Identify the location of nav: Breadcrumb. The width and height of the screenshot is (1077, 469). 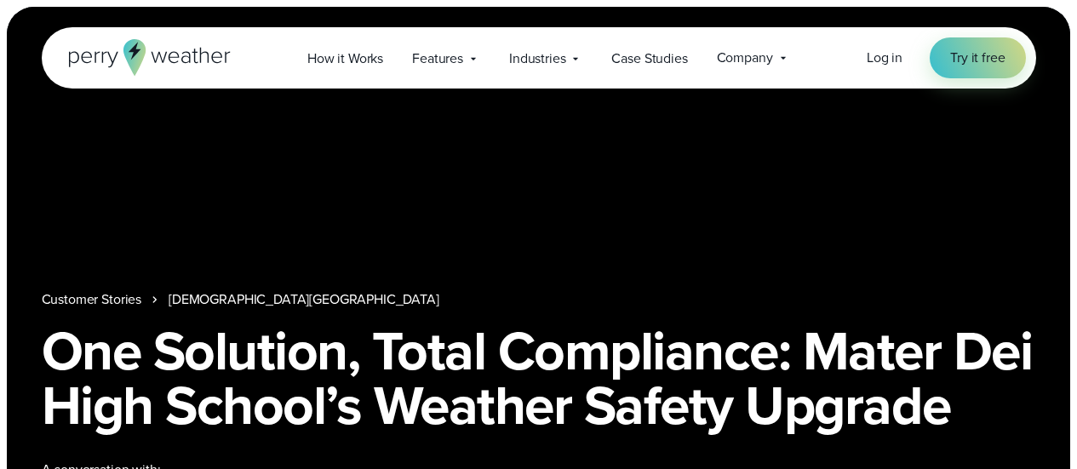
(539, 300).